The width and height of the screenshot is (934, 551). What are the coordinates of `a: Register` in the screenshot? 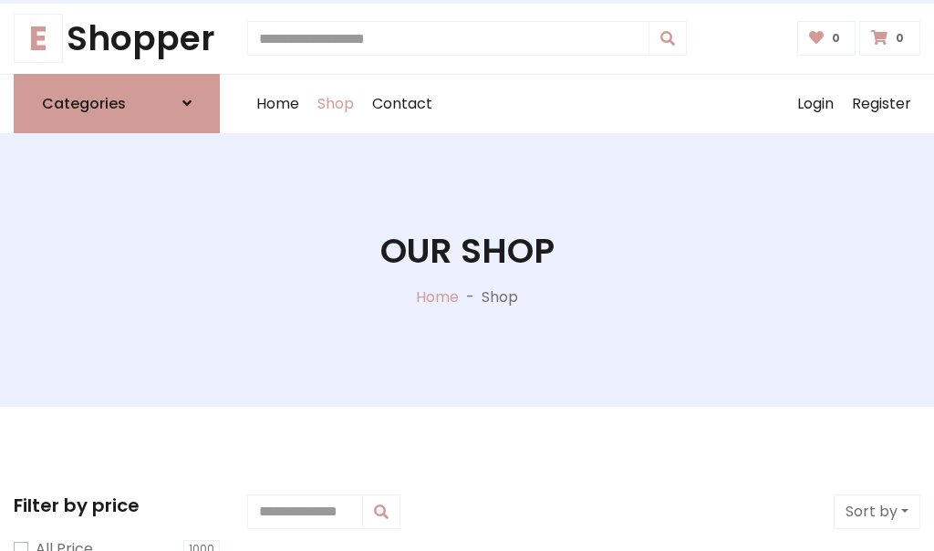 It's located at (881, 104).